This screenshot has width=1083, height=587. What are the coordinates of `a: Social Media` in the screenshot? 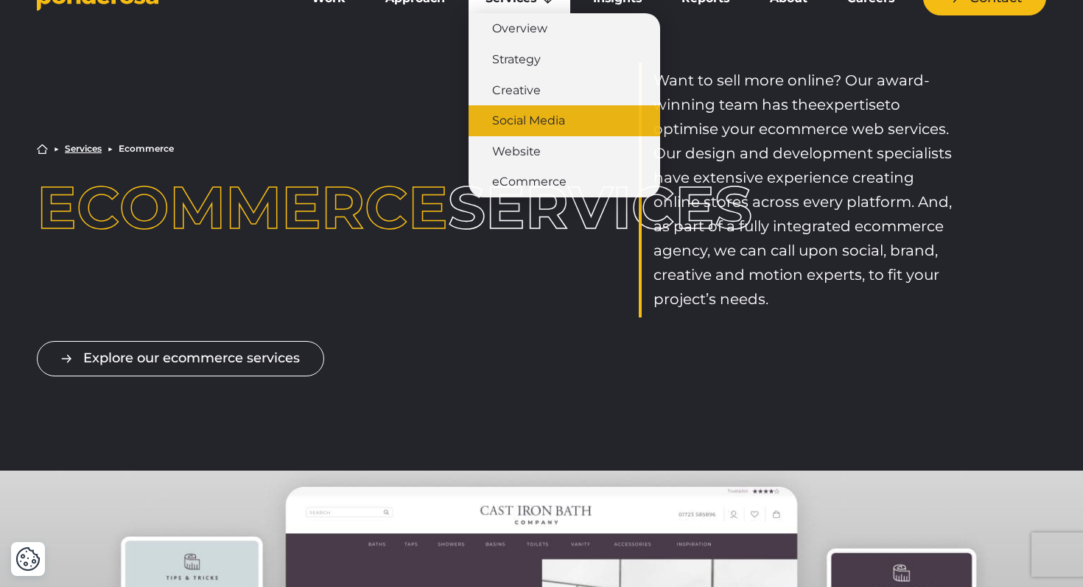 It's located at (564, 121).